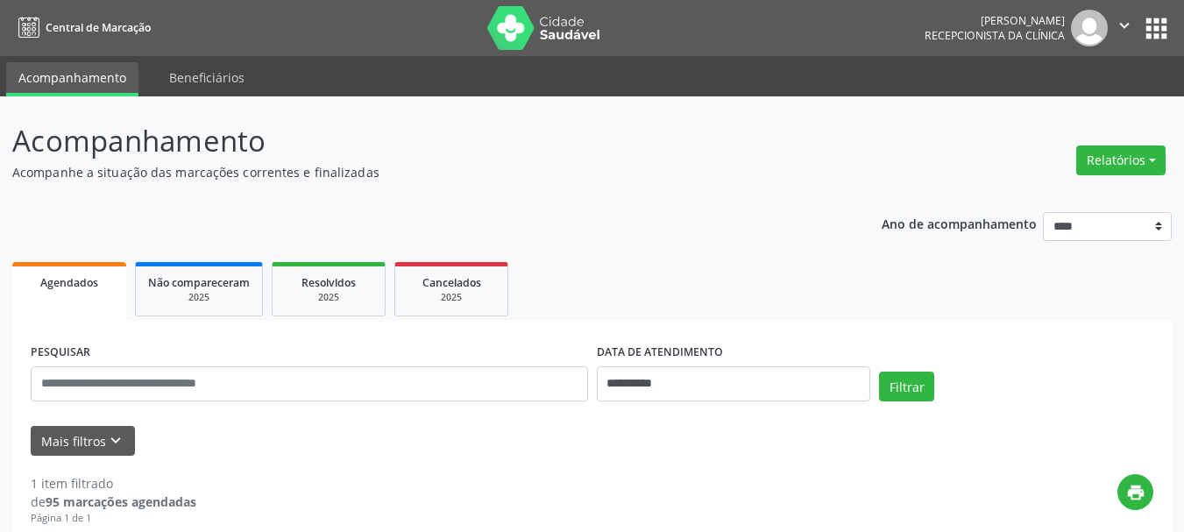 The image size is (1184, 532). Describe the element at coordinates (451, 282) in the screenshot. I see `span: Cancelados` at that location.